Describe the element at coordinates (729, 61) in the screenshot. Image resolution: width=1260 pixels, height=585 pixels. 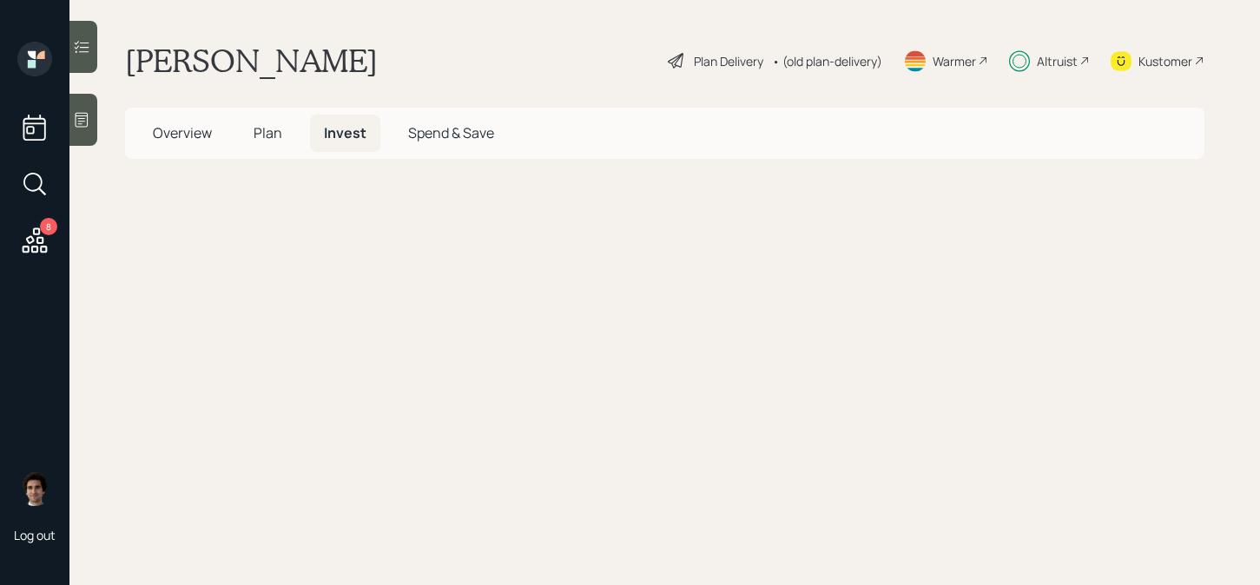
I see `div: Plan Delivery` at that location.